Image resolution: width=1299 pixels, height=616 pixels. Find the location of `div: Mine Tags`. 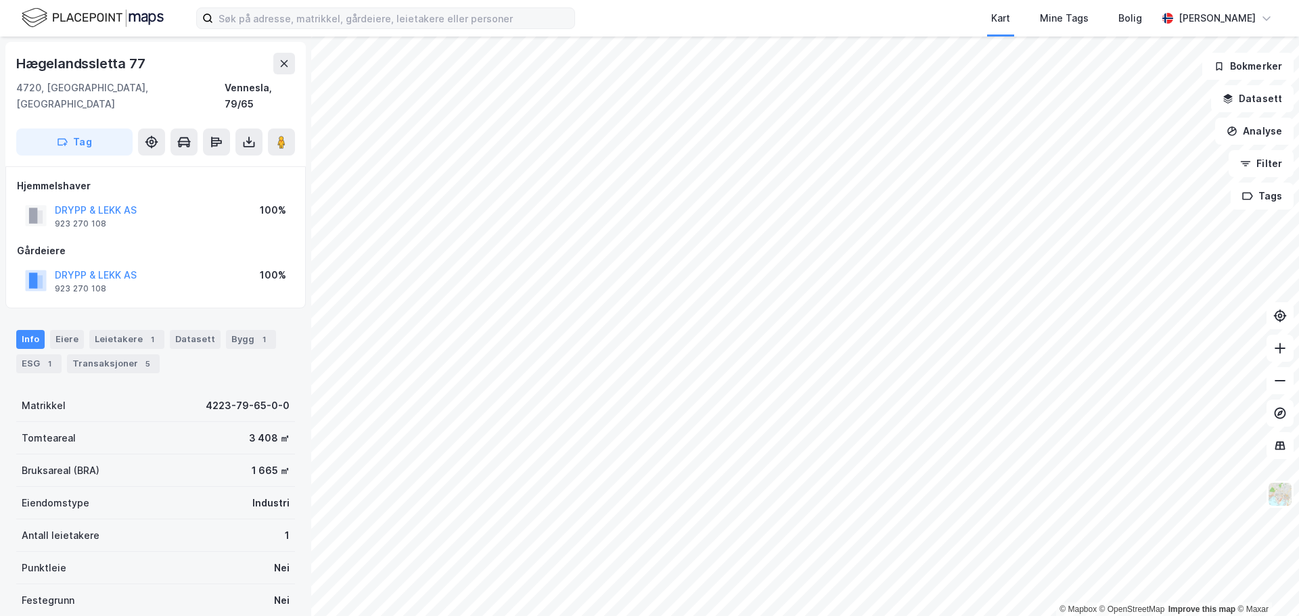

div: Mine Tags is located at coordinates (1064, 18).